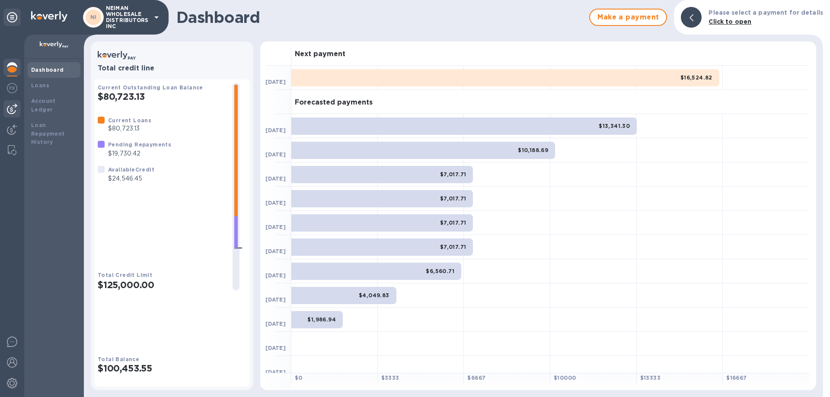 The image size is (830, 397). Describe the element at coordinates (125, 275) in the screenshot. I see `b: Total Credit Limit` at that location.